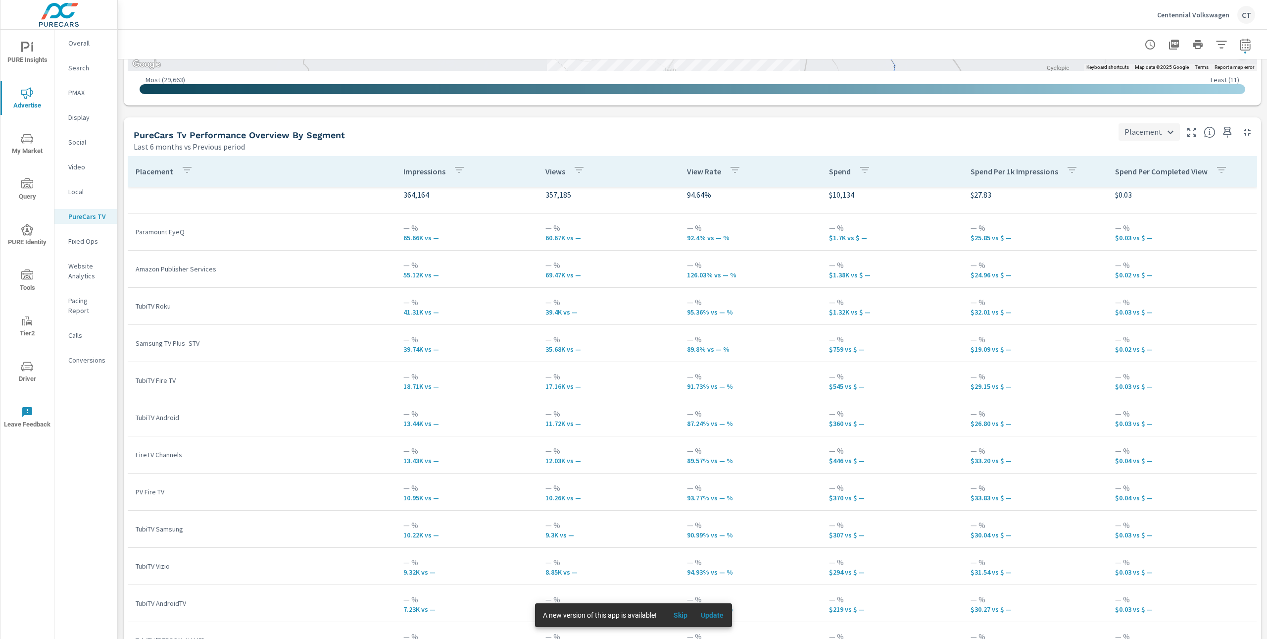  What do you see at coordinates (1202, 67) in the screenshot?
I see `a: Terms (opens in new tab)` at bounding box center [1202, 67].